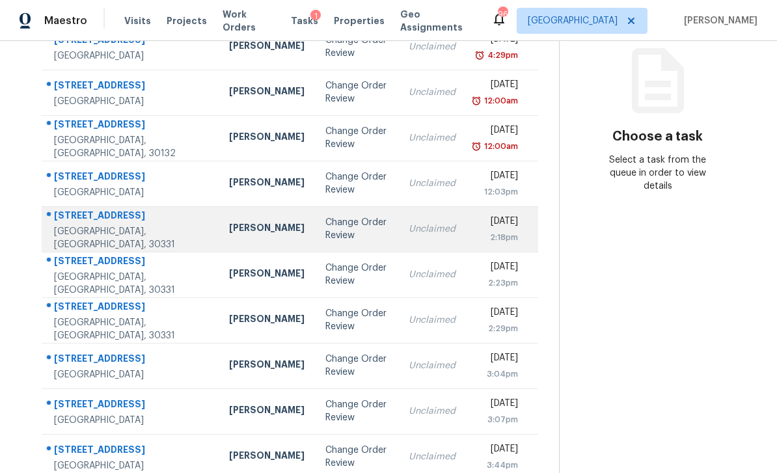 This screenshot has height=473, width=777. Describe the element at coordinates (305, 21) in the screenshot. I see `span: Tasks` at that location.